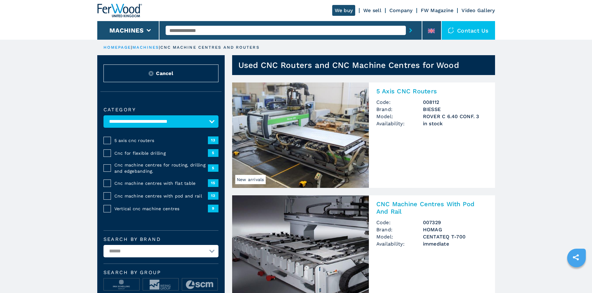  Describe the element at coordinates (161, 153) in the screenshot. I see `span: Cnc for flexible drilling` at that location.